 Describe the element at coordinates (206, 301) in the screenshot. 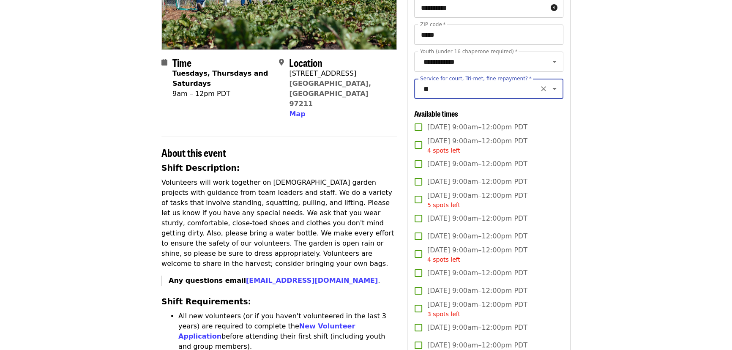

I see `strong: Shift Requirements:` at that location.